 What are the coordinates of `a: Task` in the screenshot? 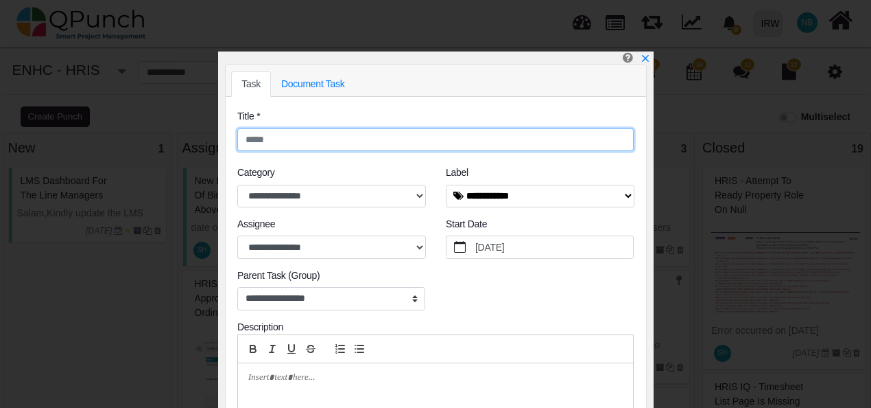 It's located at (251, 84).